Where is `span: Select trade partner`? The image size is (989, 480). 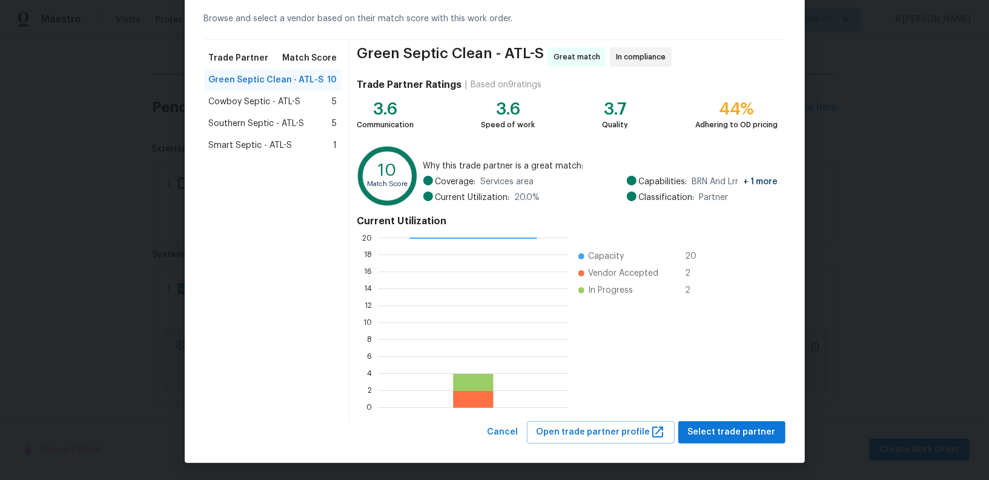
span: Select trade partner is located at coordinates (732, 432).